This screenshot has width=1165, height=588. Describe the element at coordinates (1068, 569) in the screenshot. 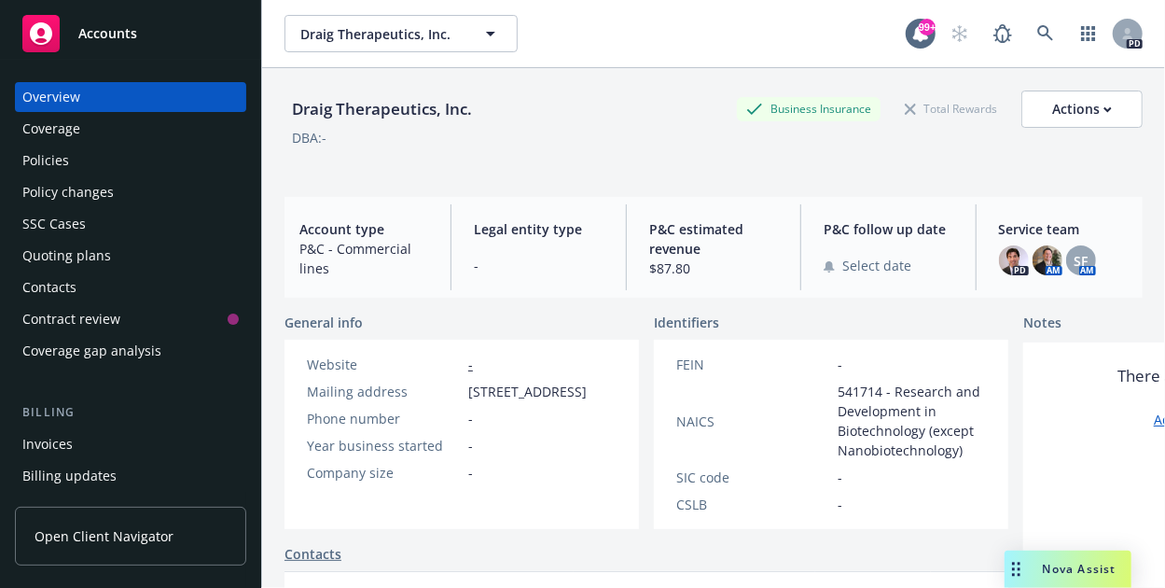

I see `button: Nova Assist` at that location.